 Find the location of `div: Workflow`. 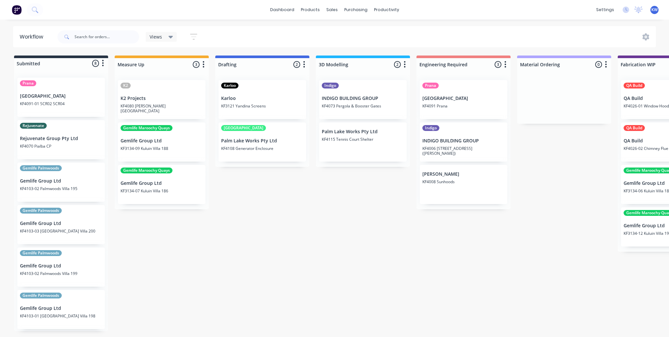

div: Workflow is located at coordinates (33, 37).